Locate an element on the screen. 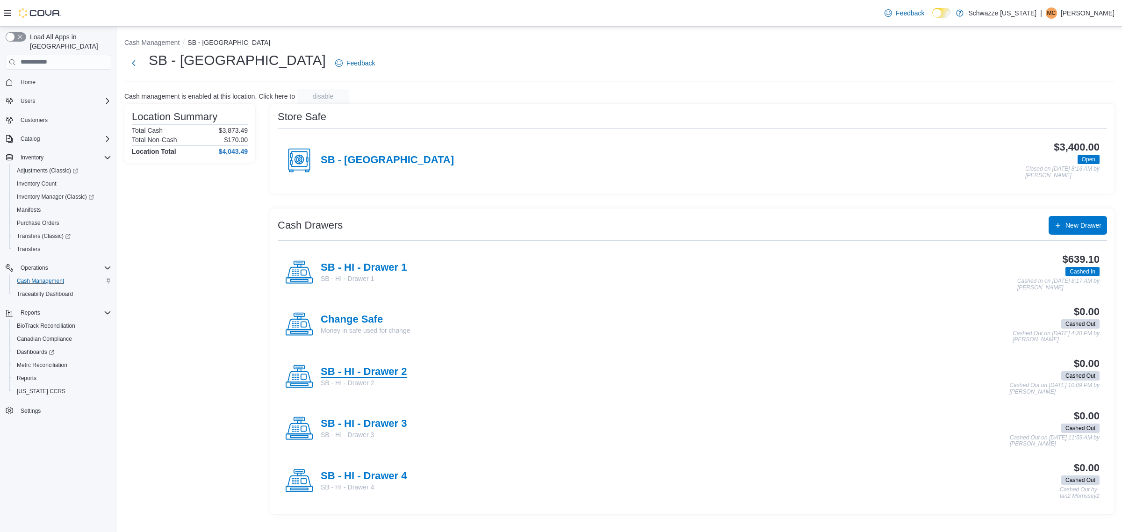  p: $3,873.49 is located at coordinates (233, 130).